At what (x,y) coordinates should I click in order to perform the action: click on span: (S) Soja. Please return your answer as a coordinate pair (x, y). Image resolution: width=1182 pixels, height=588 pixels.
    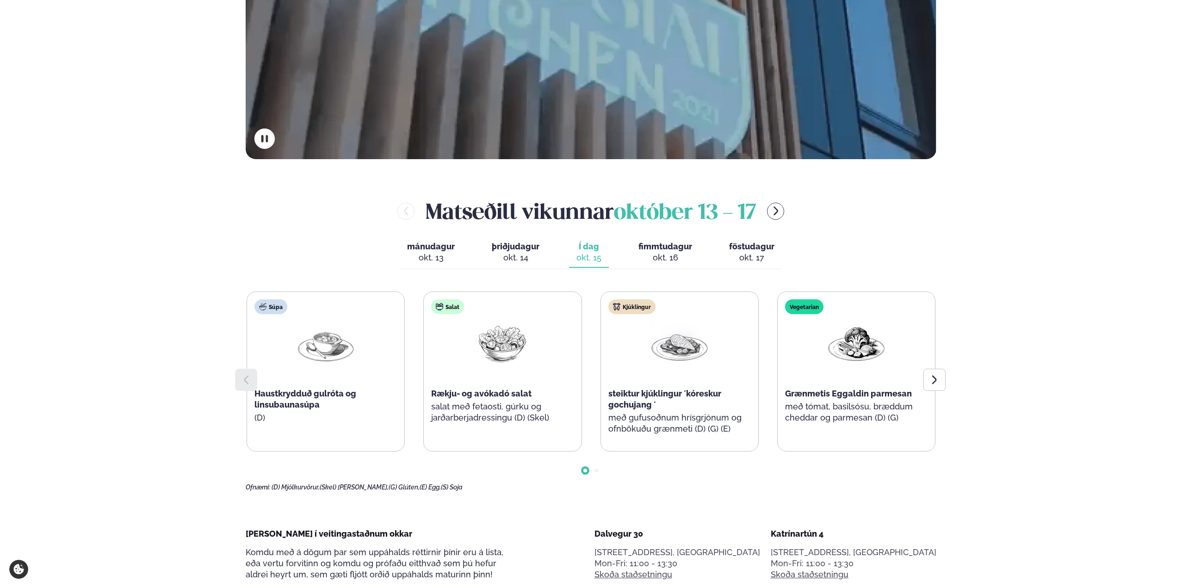
    Looking at the image, I should click on (452, 487).